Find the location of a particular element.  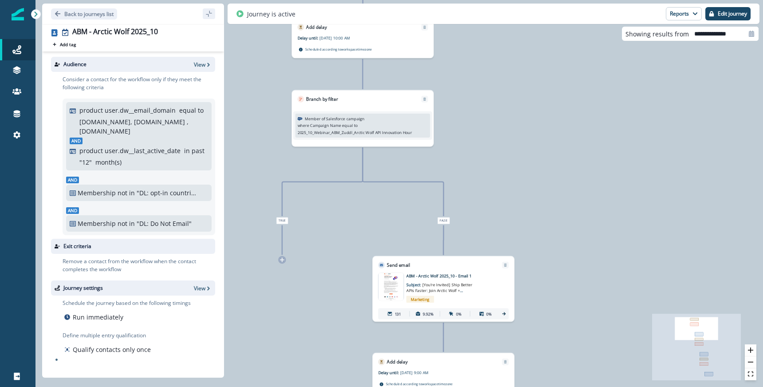

p: 9.92% is located at coordinates (428, 313).